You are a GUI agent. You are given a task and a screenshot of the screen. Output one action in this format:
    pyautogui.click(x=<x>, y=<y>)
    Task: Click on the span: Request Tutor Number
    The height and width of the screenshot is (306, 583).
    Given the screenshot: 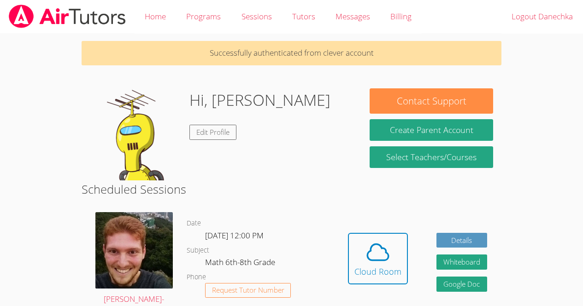 What is the action you would take?
    pyautogui.click(x=248, y=290)
    